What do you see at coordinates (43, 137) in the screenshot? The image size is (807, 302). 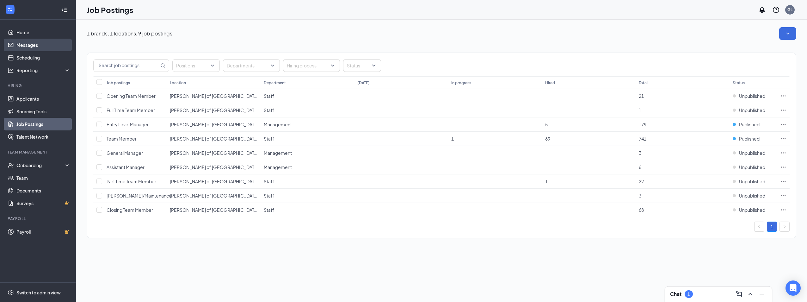 I see `a: Talent Network` at bounding box center [43, 137].